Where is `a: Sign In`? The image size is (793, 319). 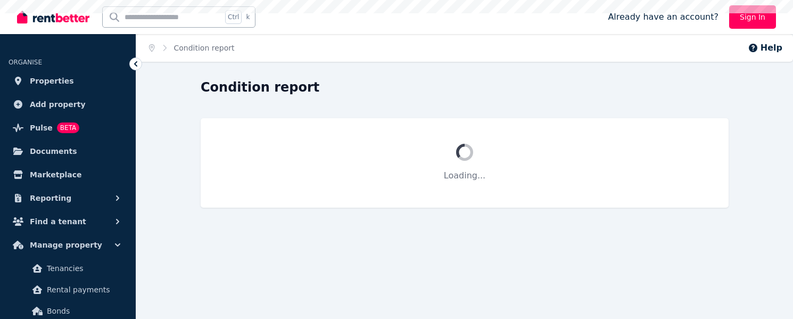
a: Sign In is located at coordinates (753, 17).